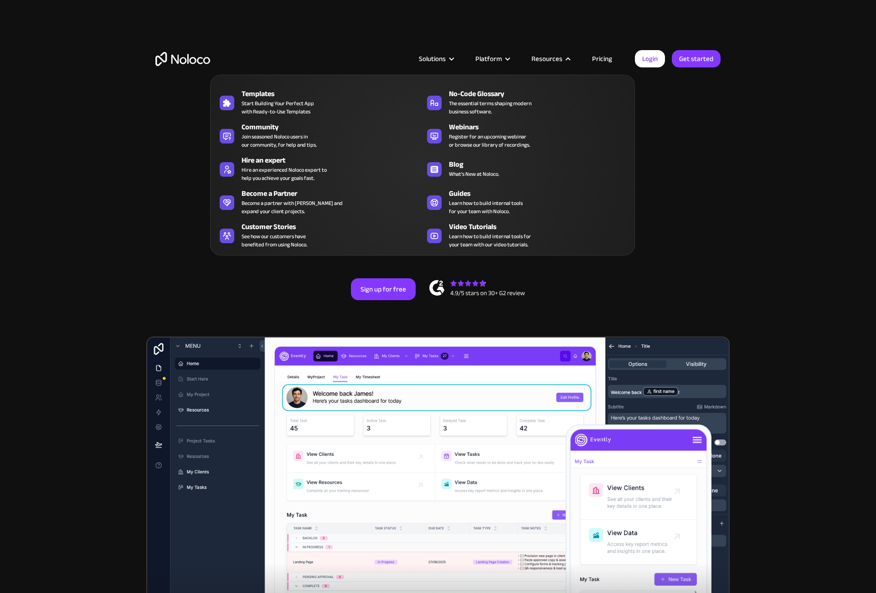 The image size is (876, 593). What do you see at coordinates (423, 159) in the screenshot?
I see `nav: Resources` at bounding box center [423, 159].